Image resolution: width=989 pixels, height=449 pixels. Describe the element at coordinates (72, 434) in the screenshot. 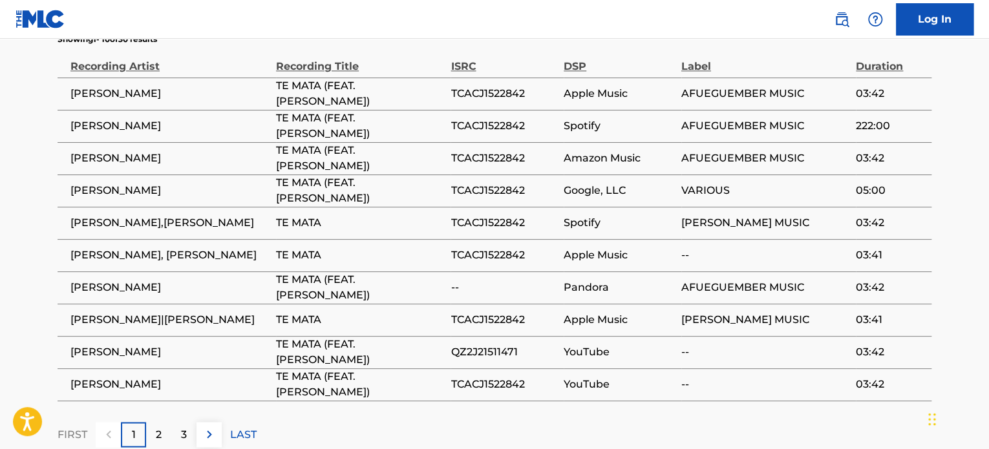

I see `p: FIRST` at that location.